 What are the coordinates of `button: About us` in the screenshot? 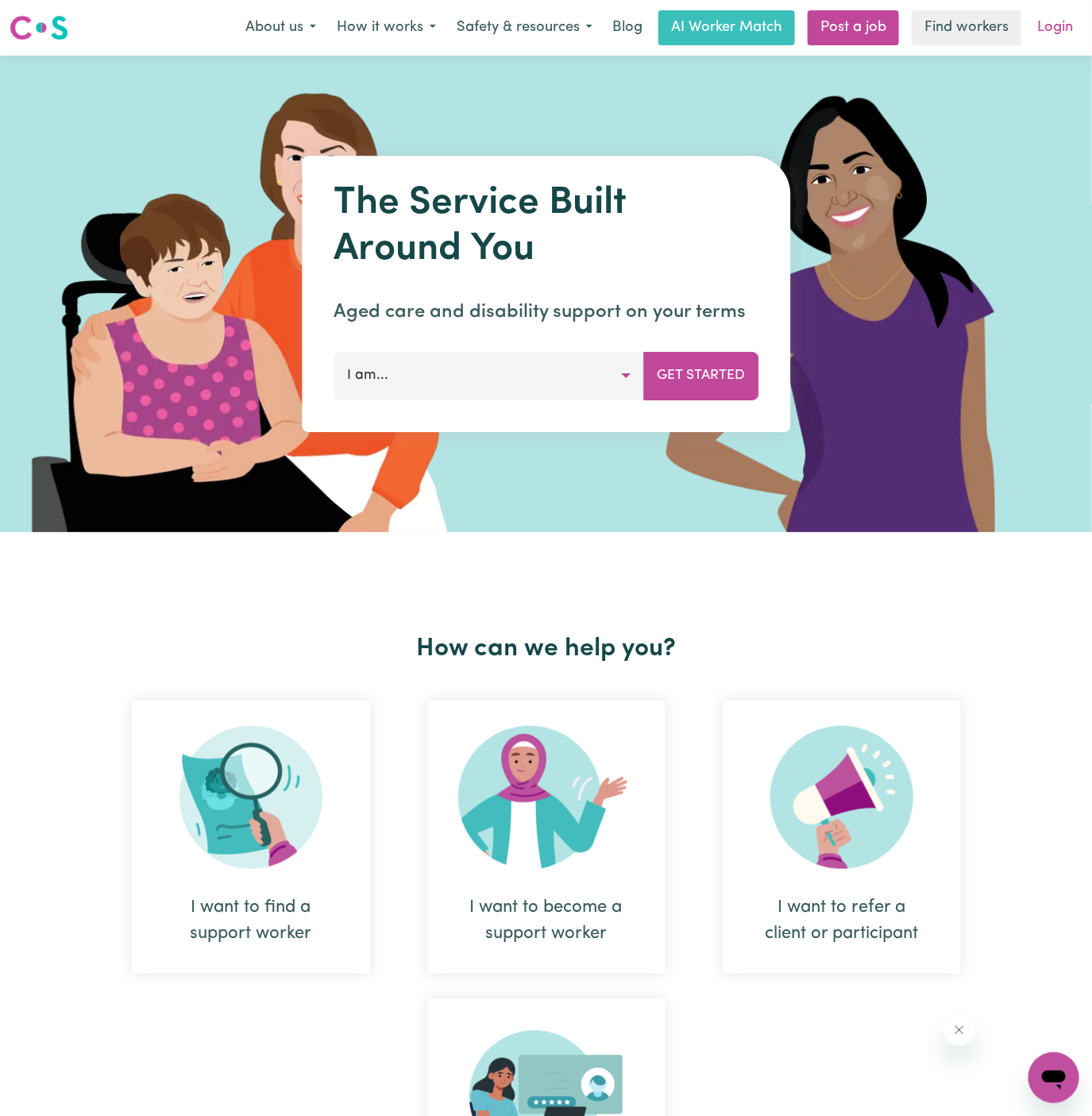 It's located at (280, 28).